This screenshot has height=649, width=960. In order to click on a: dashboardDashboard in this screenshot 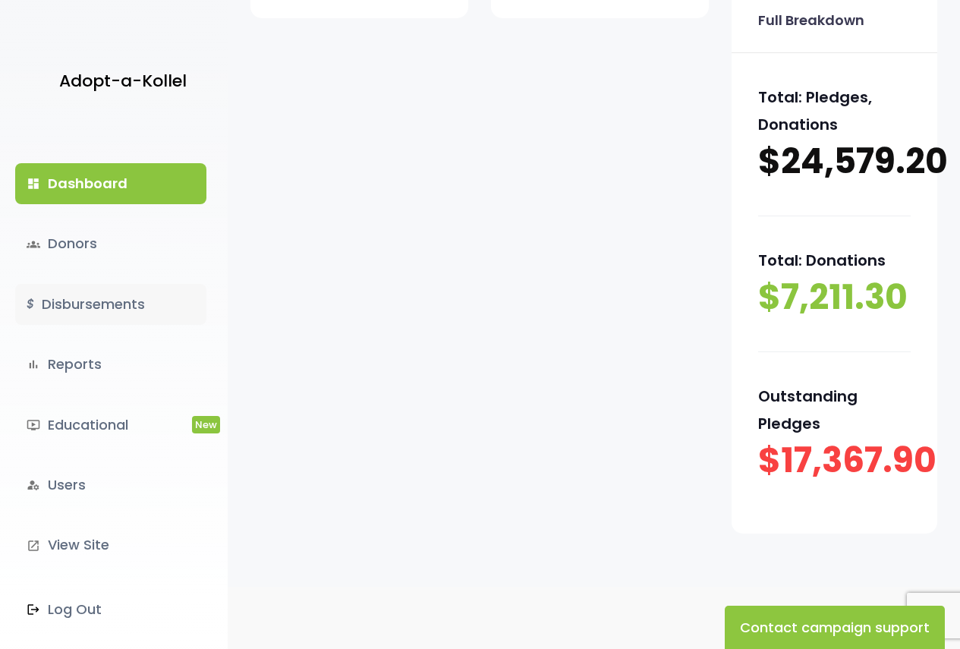, I will do `click(111, 184)`.